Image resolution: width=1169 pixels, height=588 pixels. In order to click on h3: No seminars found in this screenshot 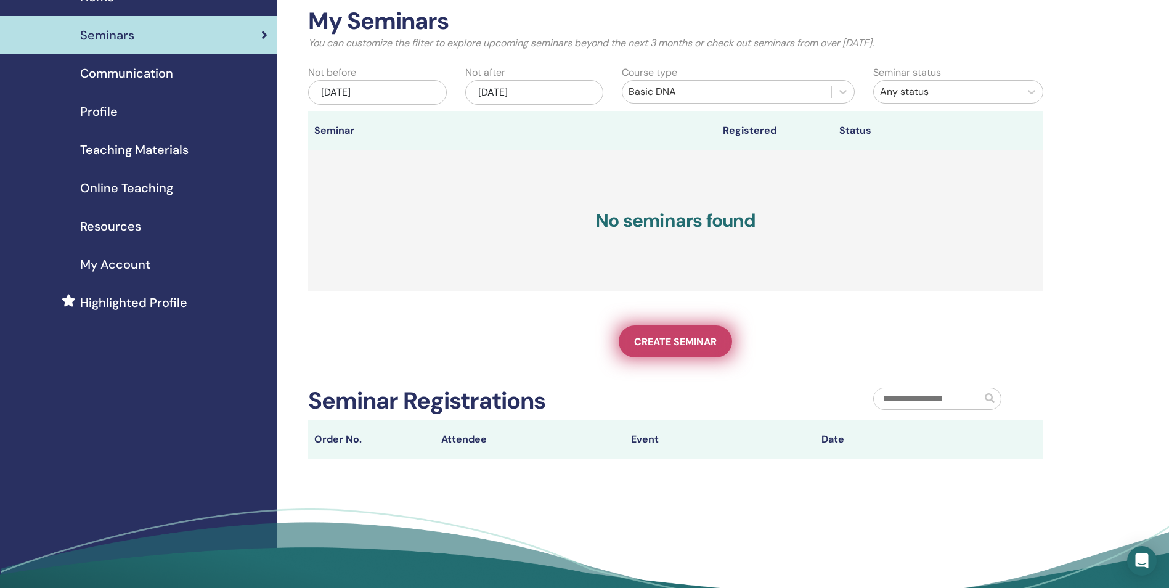, I will do `click(675, 221)`.